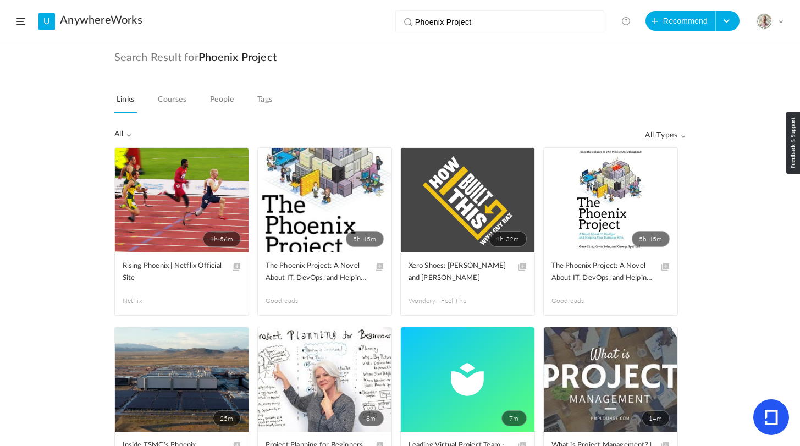 The height and width of the screenshot is (446, 800). I want to click on span: Wondery - Feel The Story, so click(438, 301).